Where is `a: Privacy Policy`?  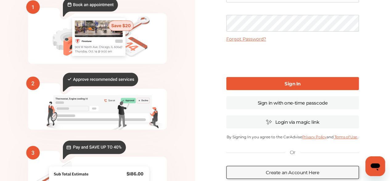 a: Privacy Policy is located at coordinates (314, 136).